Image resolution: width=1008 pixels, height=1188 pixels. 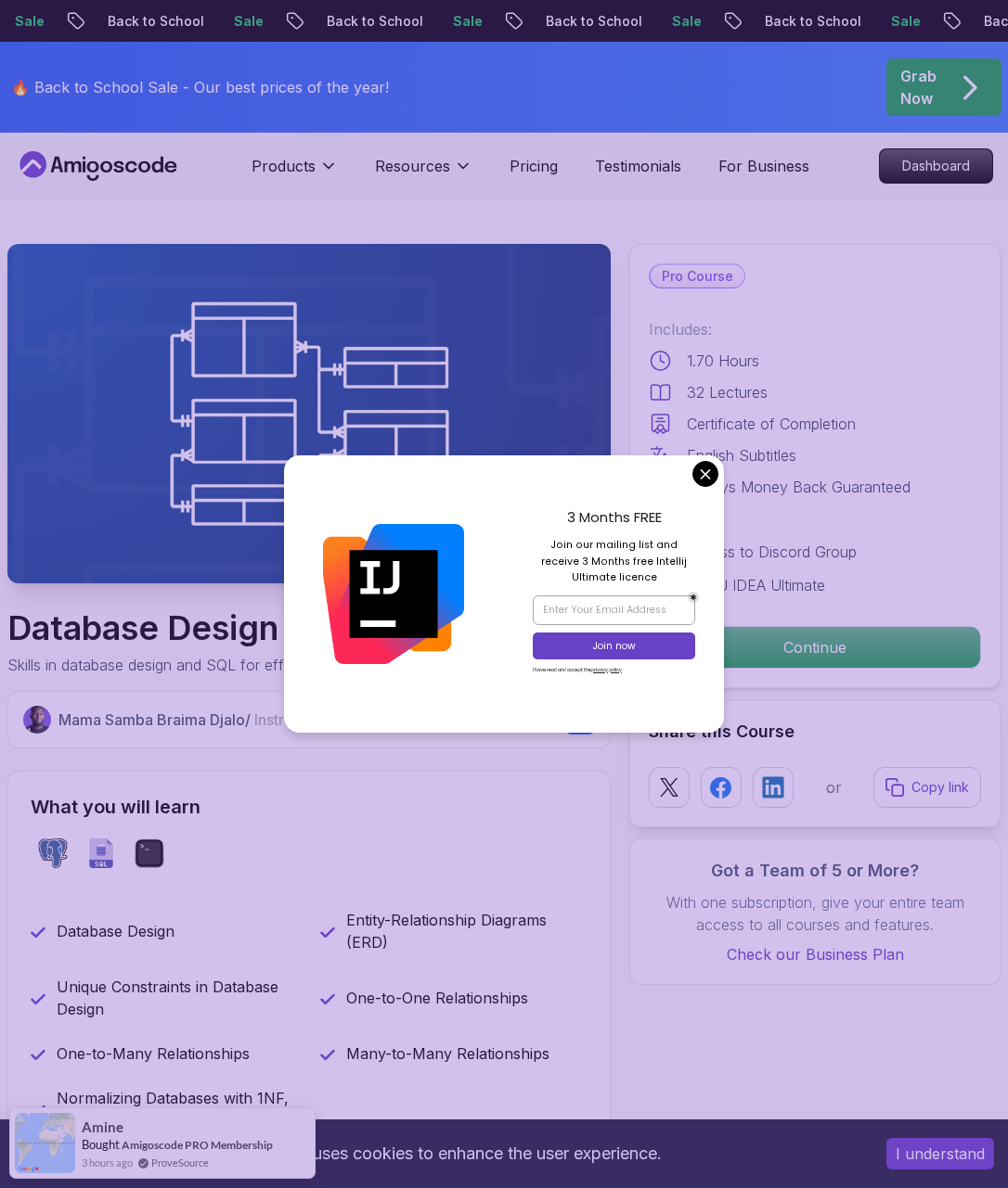 What do you see at coordinates (741, 456) in the screenshot?
I see `p: English Subtitles` at bounding box center [741, 456].